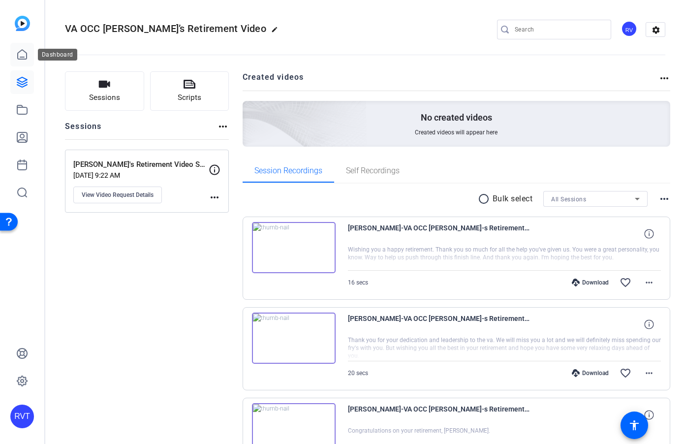  Describe the element at coordinates (569, 199) in the screenshot. I see `span: All Sessions` at that location.